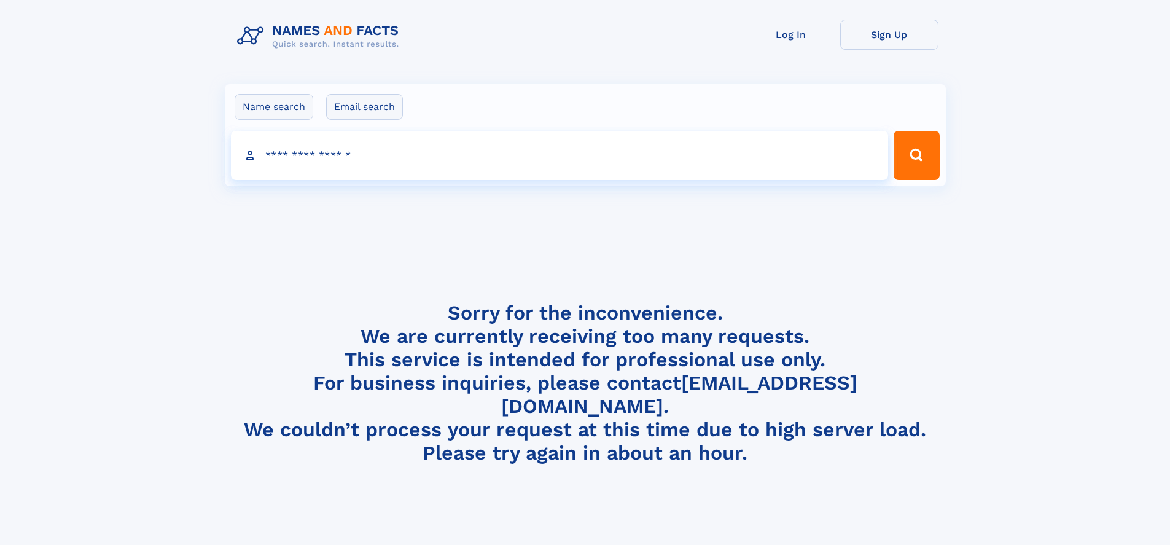 This screenshot has width=1170, height=545. Describe the element at coordinates (364, 107) in the screenshot. I see `label: Email search` at that location.